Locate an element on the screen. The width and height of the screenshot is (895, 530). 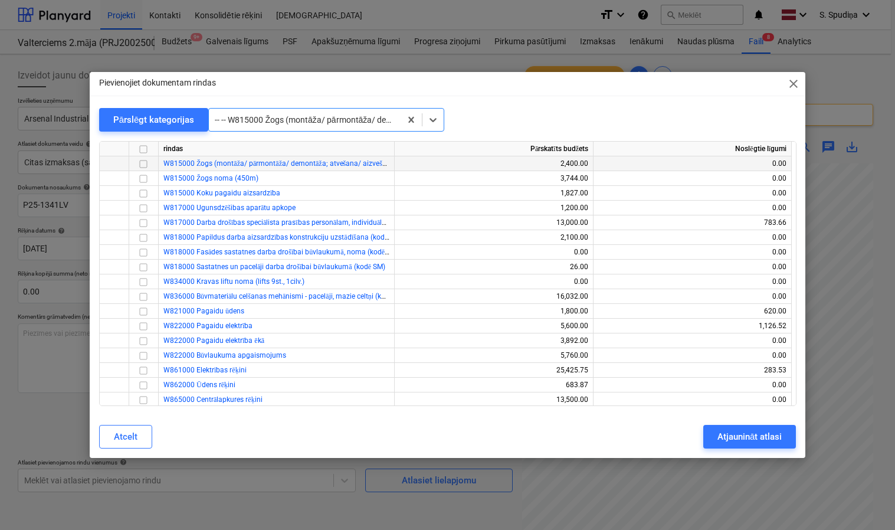
span: W836000 Būvmateriālu celšanas mehānismi - pacelāji, mazie celtņi (kodē SM) is located at coordinates (285, 296).